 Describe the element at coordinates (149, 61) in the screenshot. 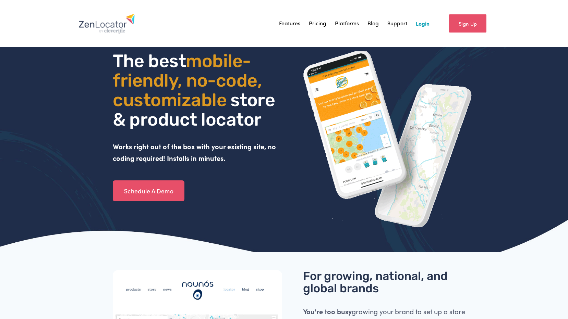

I see `span: The best` at that location.